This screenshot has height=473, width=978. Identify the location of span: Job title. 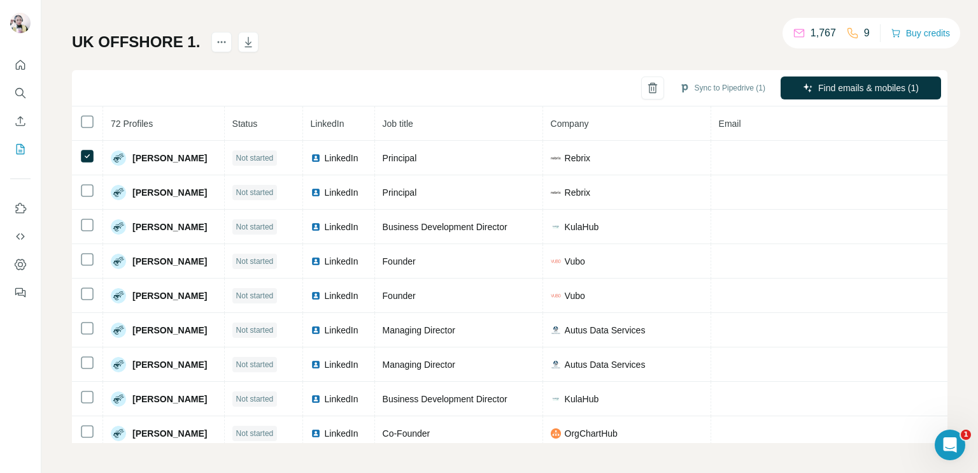
(398, 124).